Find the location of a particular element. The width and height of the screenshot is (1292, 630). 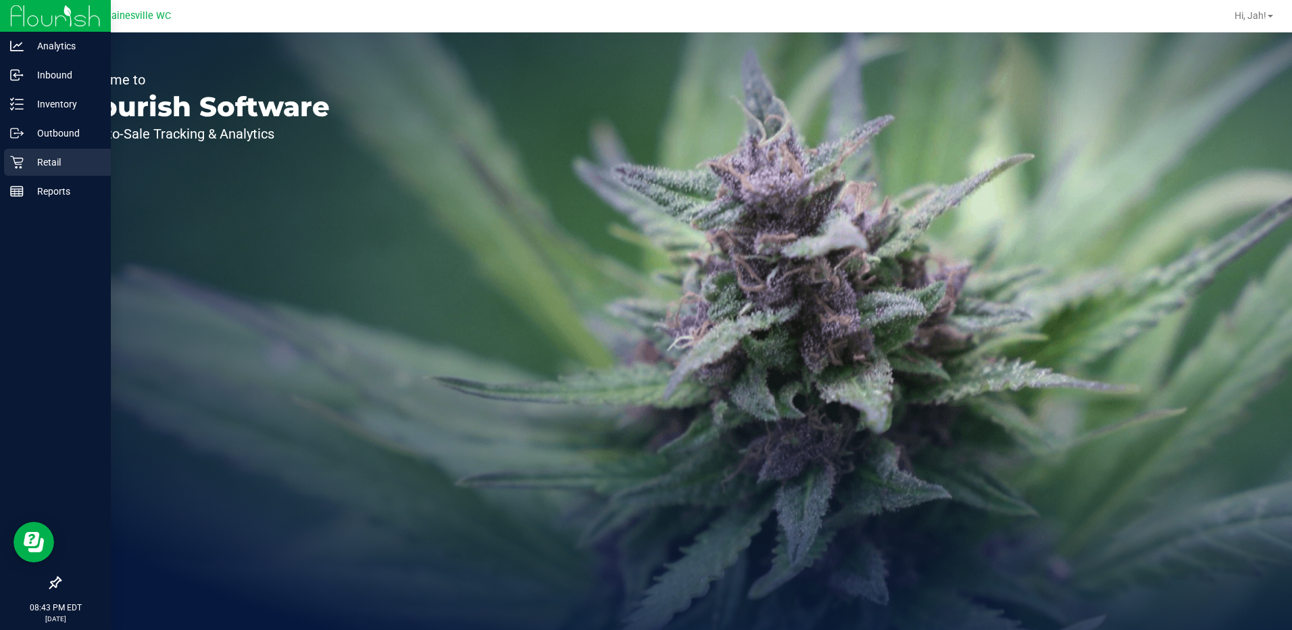

inline-svg: Inbound is located at coordinates (17, 75).